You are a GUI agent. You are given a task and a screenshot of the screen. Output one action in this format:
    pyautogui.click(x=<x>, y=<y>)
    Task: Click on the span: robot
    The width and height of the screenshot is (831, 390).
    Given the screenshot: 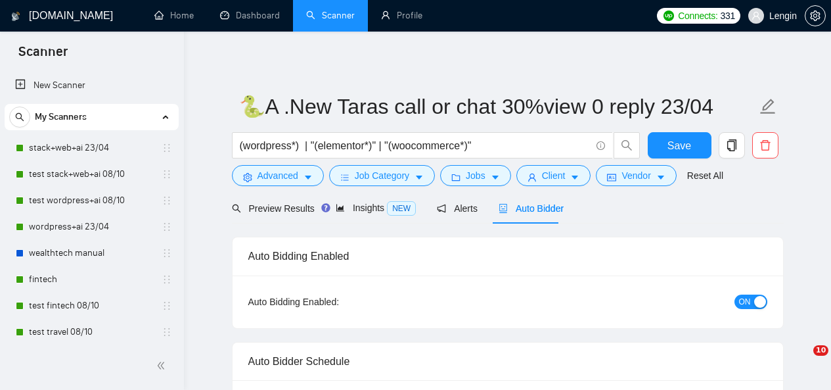 What is the action you would take?
    pyautogui.click(x=503, y=208)
    